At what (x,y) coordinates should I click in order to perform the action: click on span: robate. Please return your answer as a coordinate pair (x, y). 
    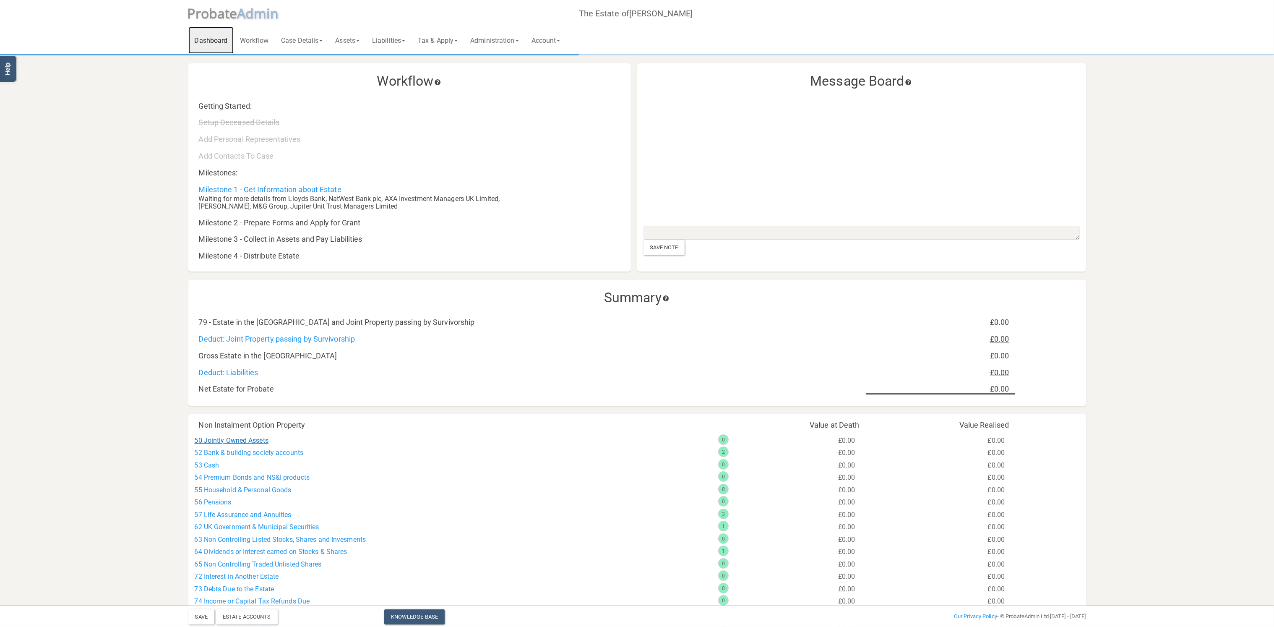
    Looking at the image, I should click on (217, 13).